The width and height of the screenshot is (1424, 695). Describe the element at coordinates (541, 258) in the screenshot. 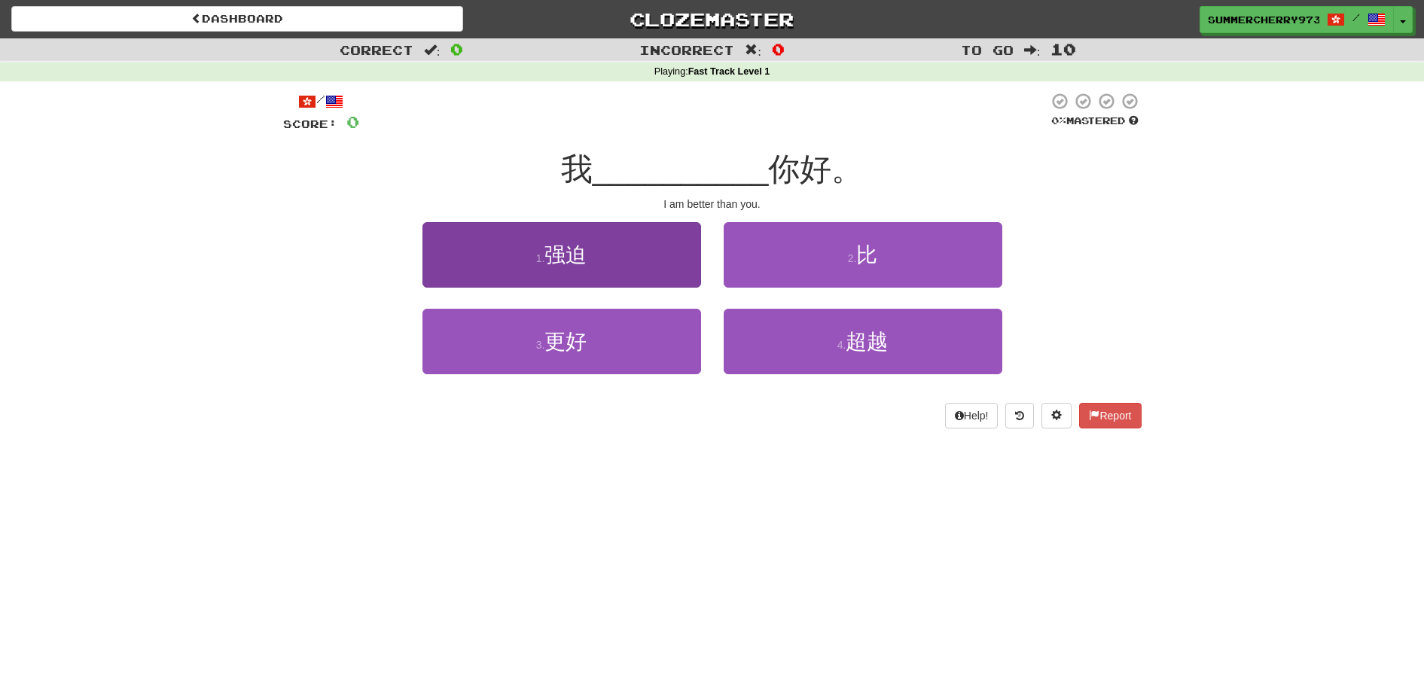

I see `small: 1 .` at that location.